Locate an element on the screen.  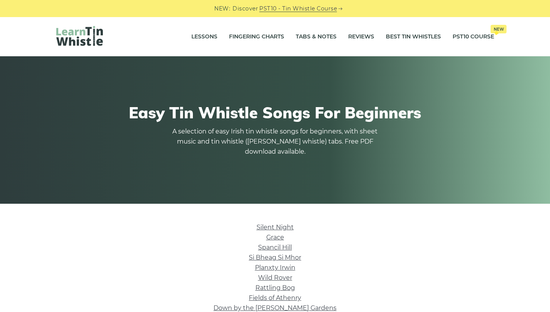
a: Spancil Hill is located at coordinates (275, 247).